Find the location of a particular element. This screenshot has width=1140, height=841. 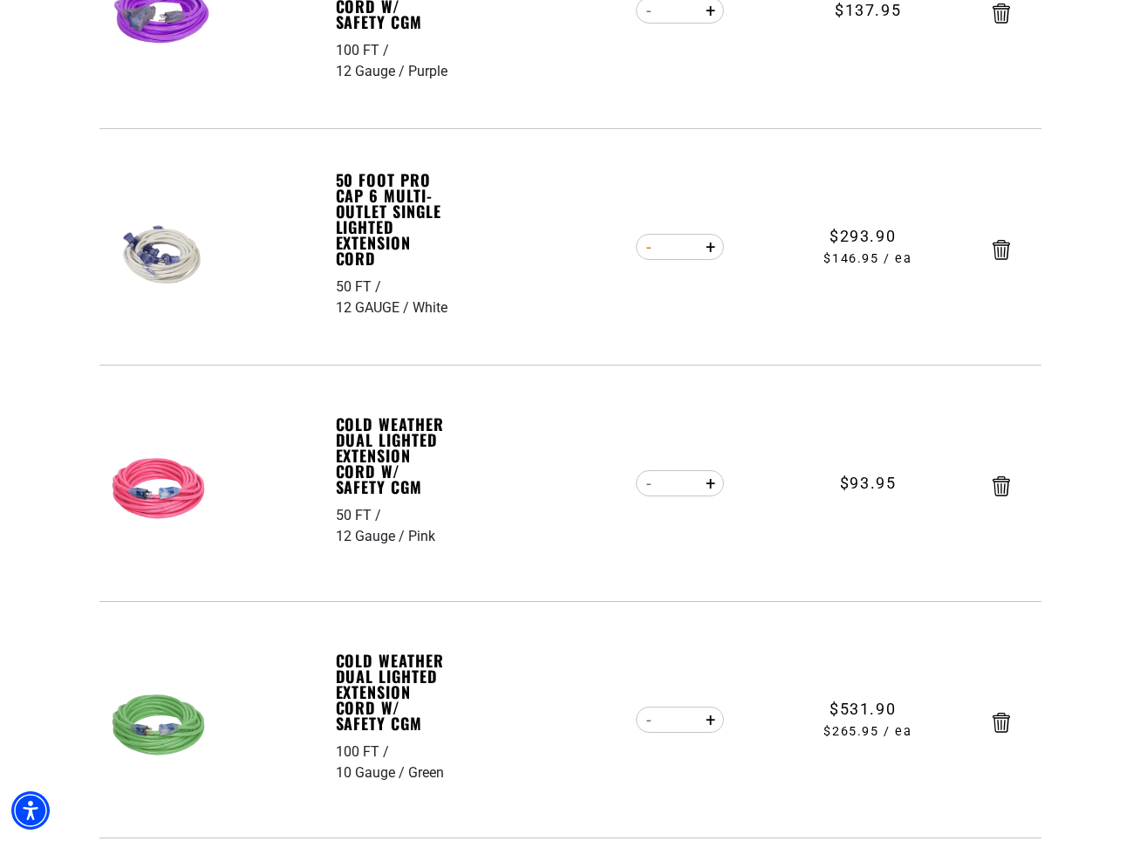

img: Green is located at coordinates (161, 727).